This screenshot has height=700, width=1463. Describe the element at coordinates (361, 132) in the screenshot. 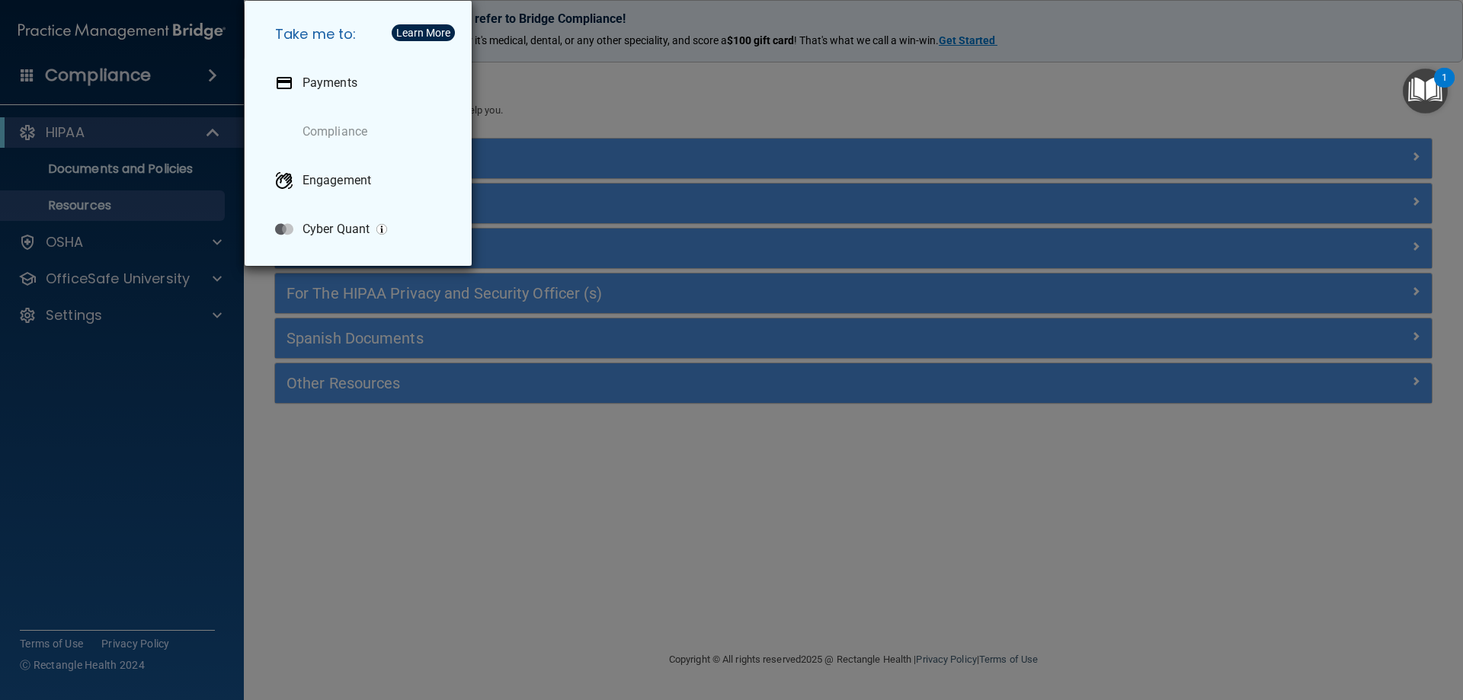

I see `a: Compliance` at that location.